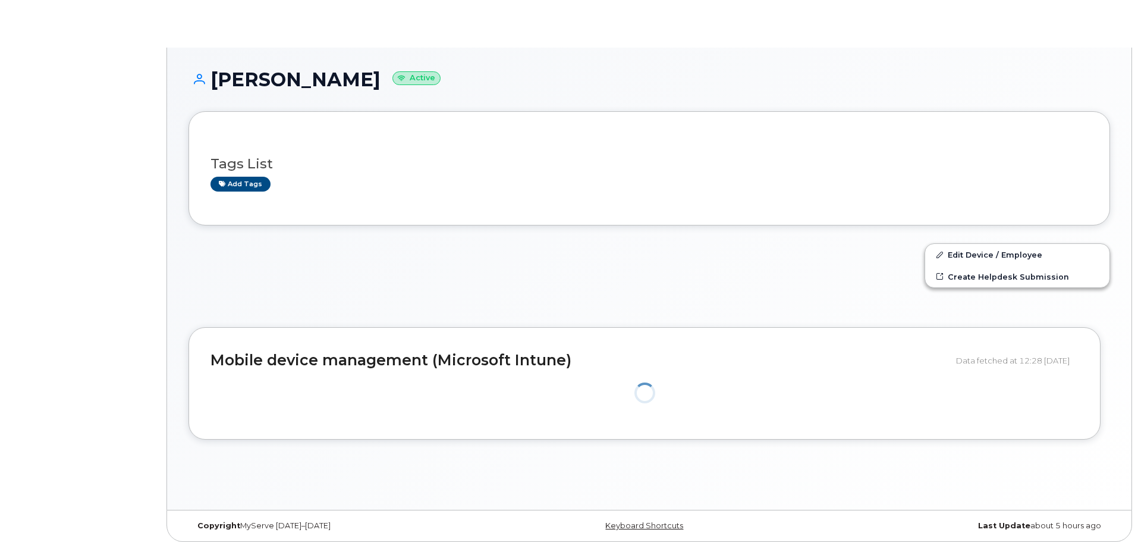 This screenshot has width=1138, height=542. Describe the element at coordinates (956, 526) in the screenshot. I see `div: about 5 hours ago` at that location.